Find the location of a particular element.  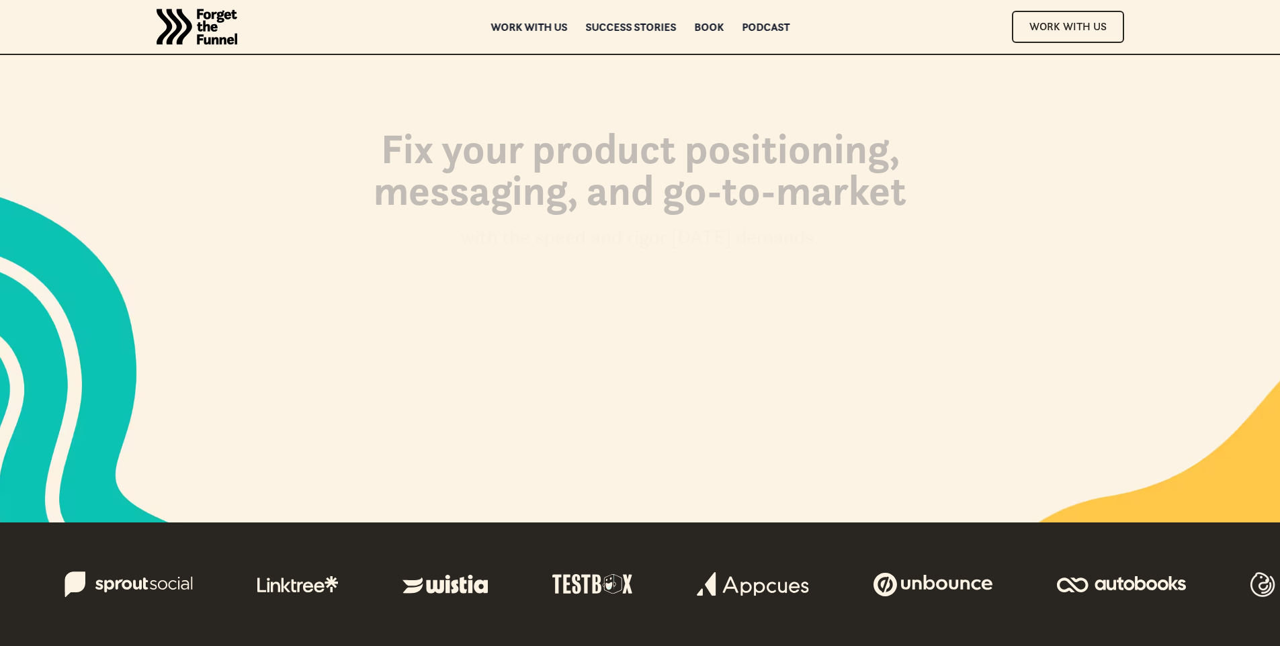

div: Book is located at coordinates (709, 27).